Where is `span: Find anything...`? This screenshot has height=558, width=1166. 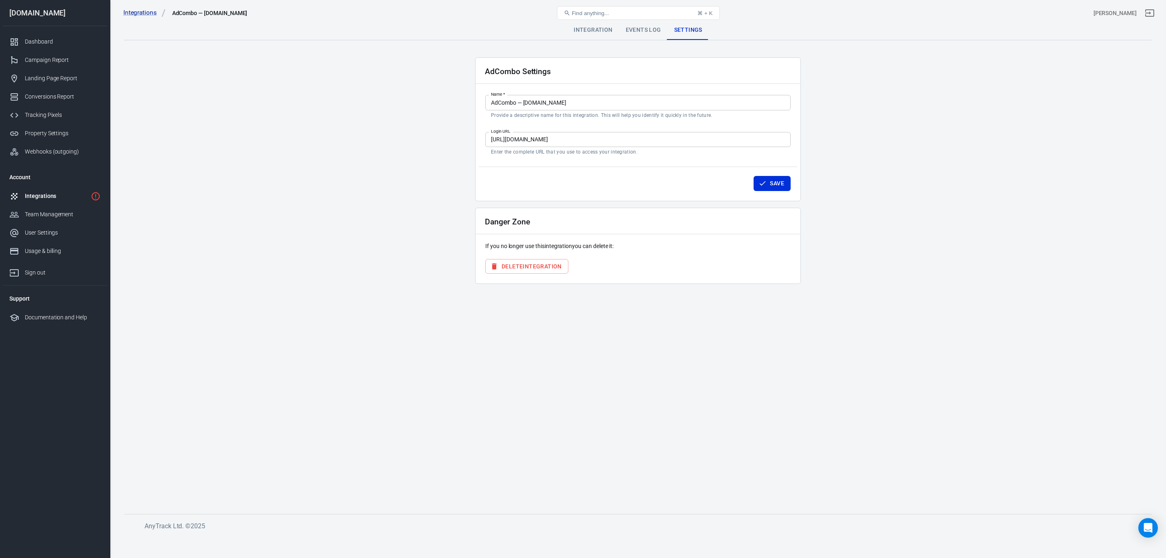 span: Find anything... is located at coordinates (590, 13).